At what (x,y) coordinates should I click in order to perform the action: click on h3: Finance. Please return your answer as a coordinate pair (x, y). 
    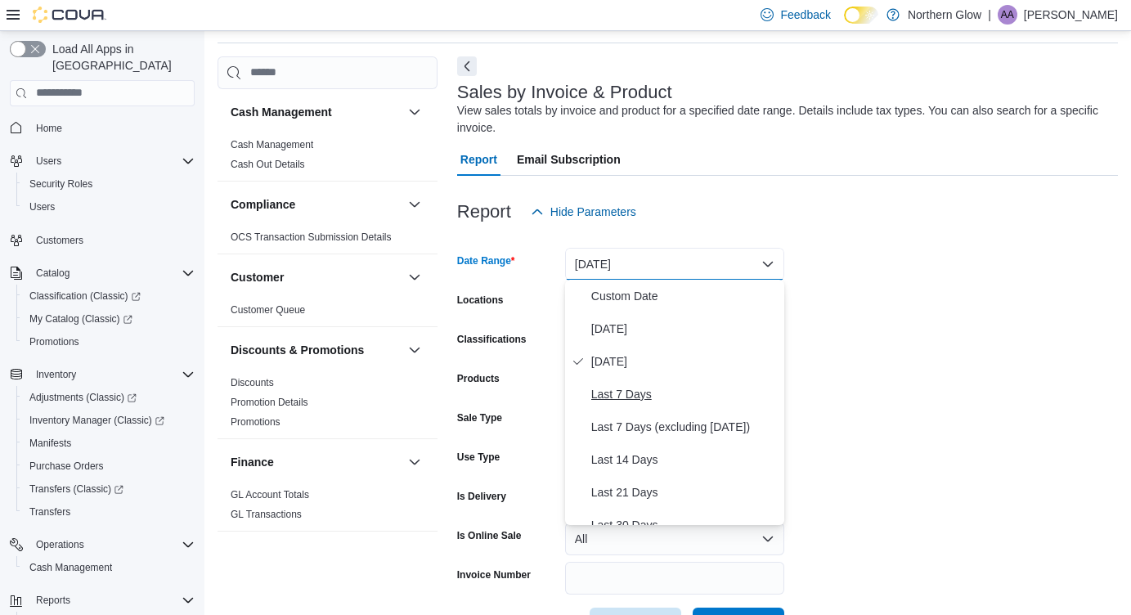
    Looking at the image, I should click on (252, 462).